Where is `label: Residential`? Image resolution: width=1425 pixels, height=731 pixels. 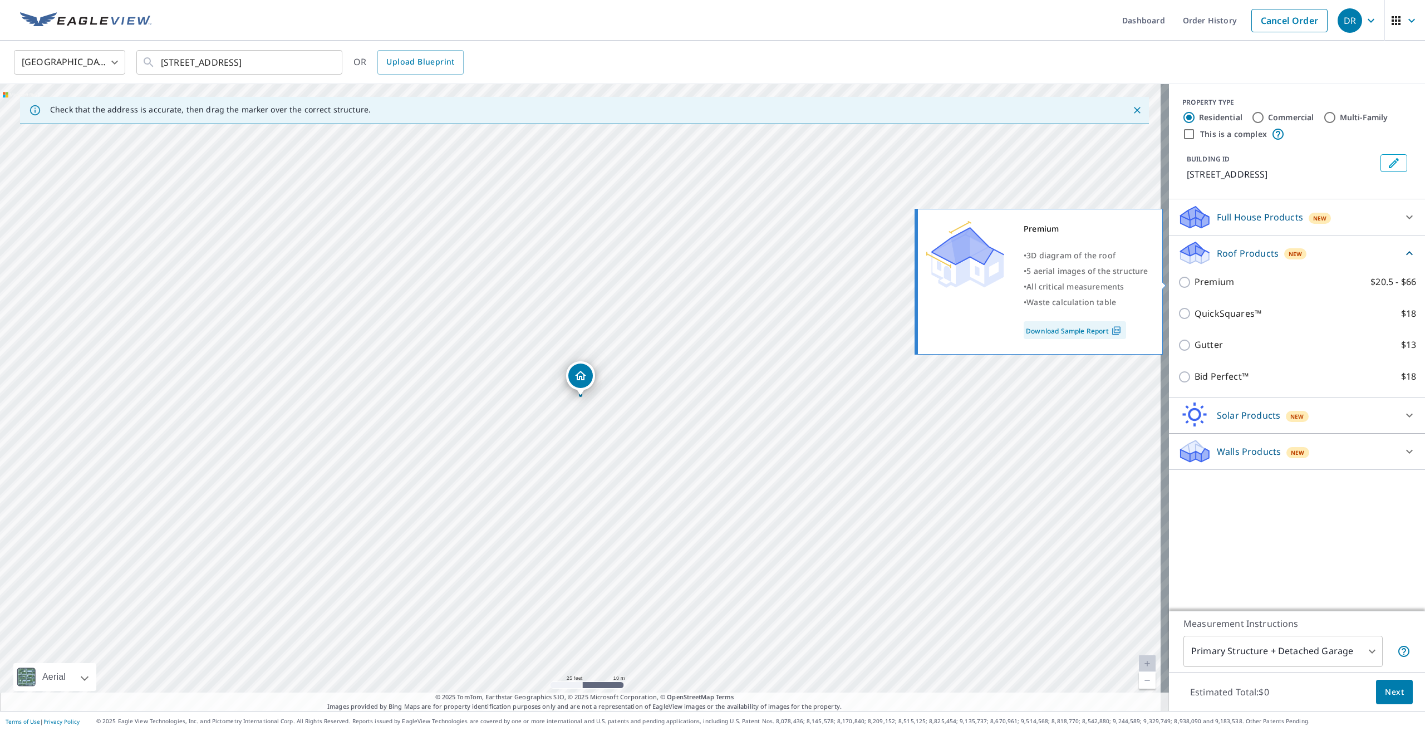 label: Residential is located at coordinates (1220, 117).